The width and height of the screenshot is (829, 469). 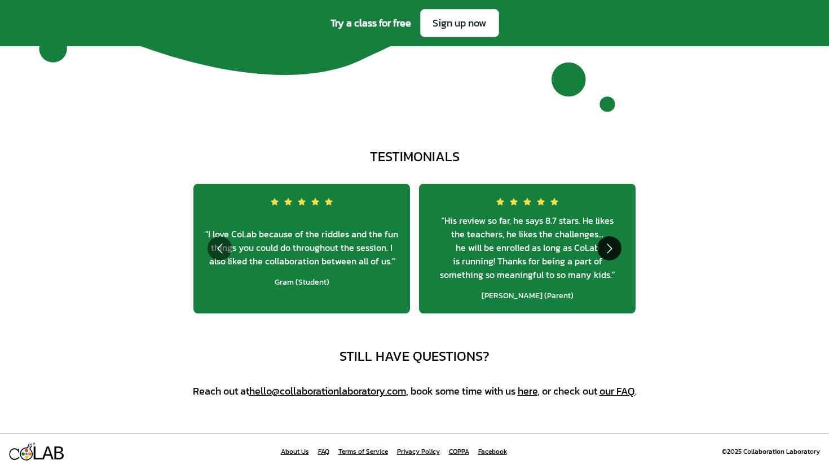 What do you see at coordinates (219, 248) in the screenshot?
I see `button: Go to previous slide` at bounding box center [219, 248].